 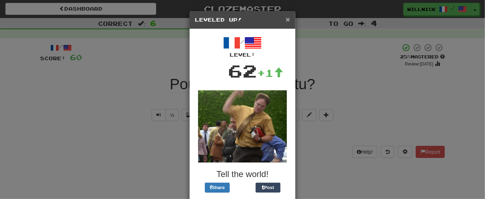 I want to click on h3: Tell the world!, so click(x=242, y=175).